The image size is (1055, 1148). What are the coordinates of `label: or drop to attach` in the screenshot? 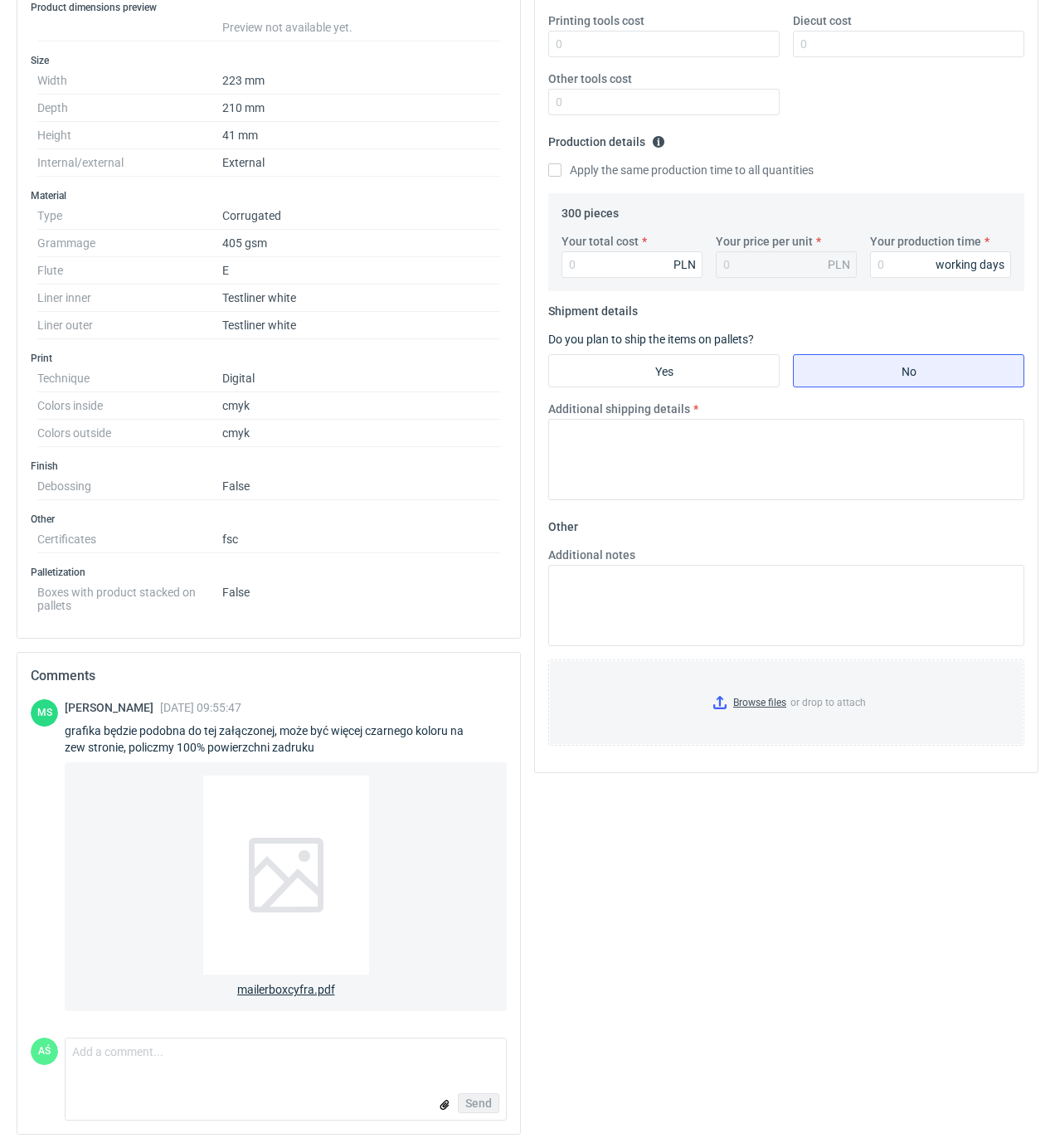 It's located at (786, 702).